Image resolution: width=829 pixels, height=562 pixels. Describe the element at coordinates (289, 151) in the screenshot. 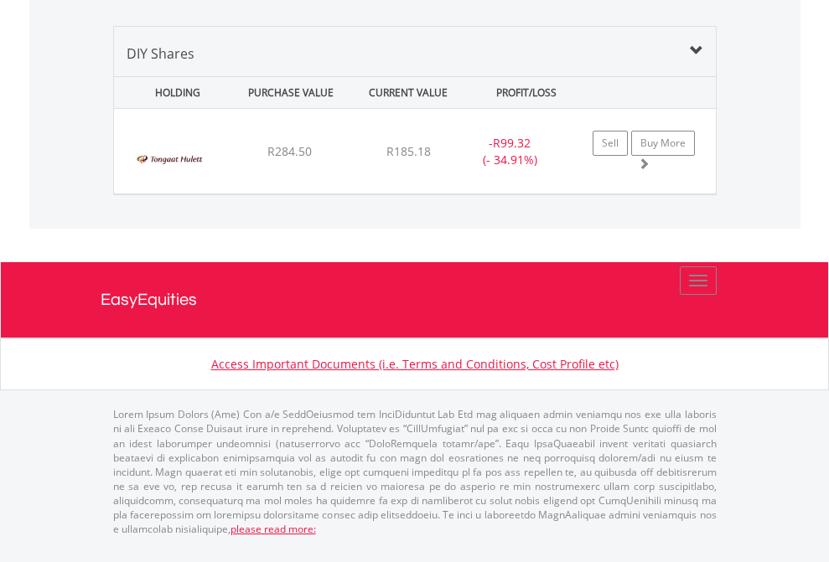

I see `span: R284.50` at that location.